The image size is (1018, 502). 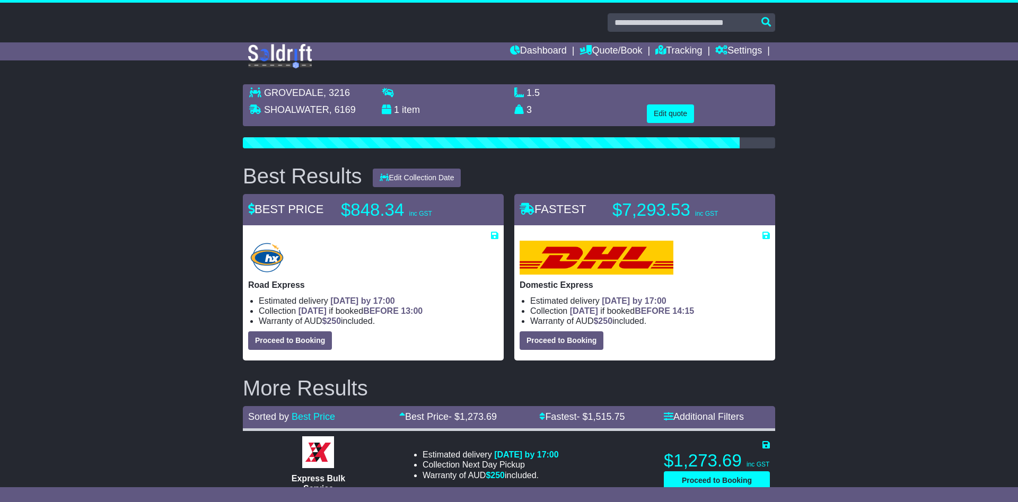 I want to click on span: 3, so click(x=529, y=110).